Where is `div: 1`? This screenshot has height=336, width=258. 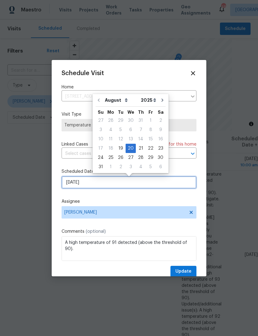 div: 1 is located at coordinates (111, 167).